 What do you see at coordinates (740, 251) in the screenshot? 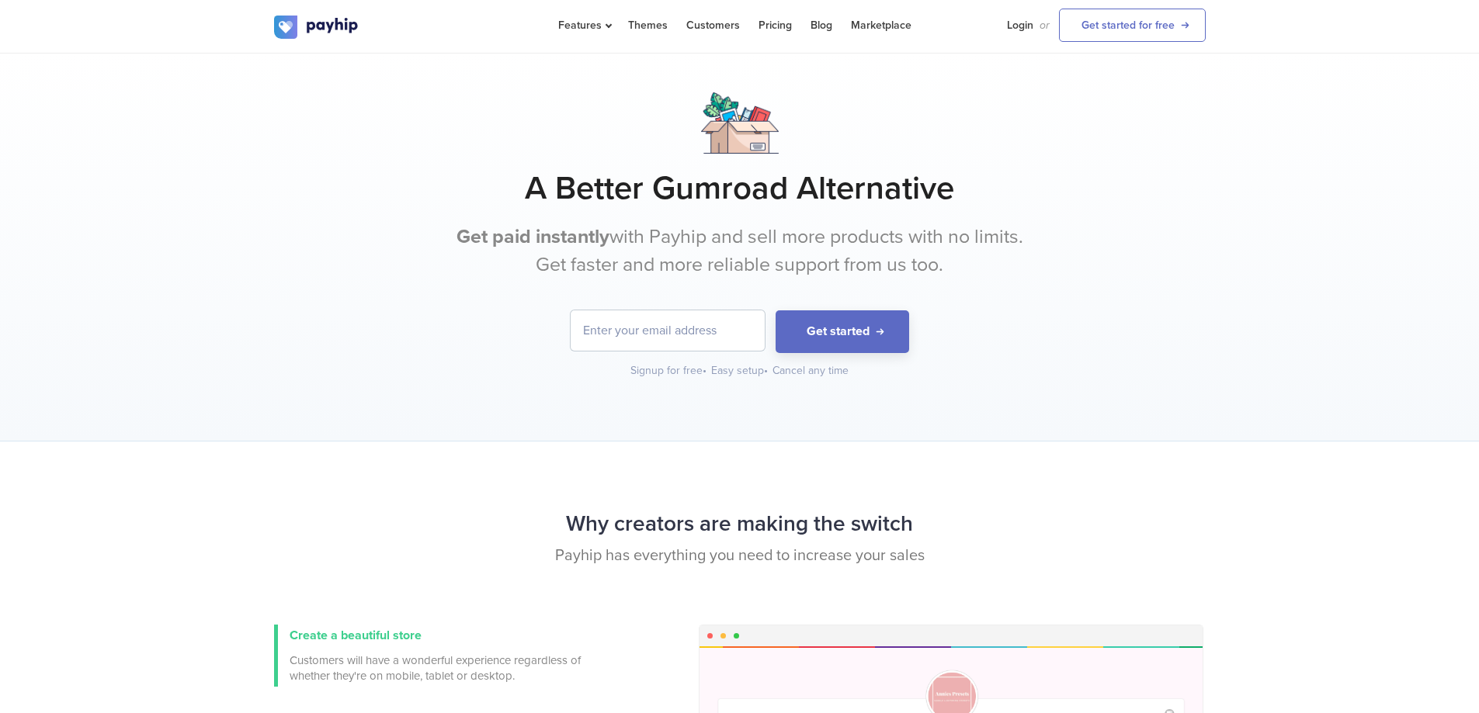
I see `p: with Payhip and sell more products with no limits. Get faster and more reliable support from us too.` at bounding box center [740, 251].